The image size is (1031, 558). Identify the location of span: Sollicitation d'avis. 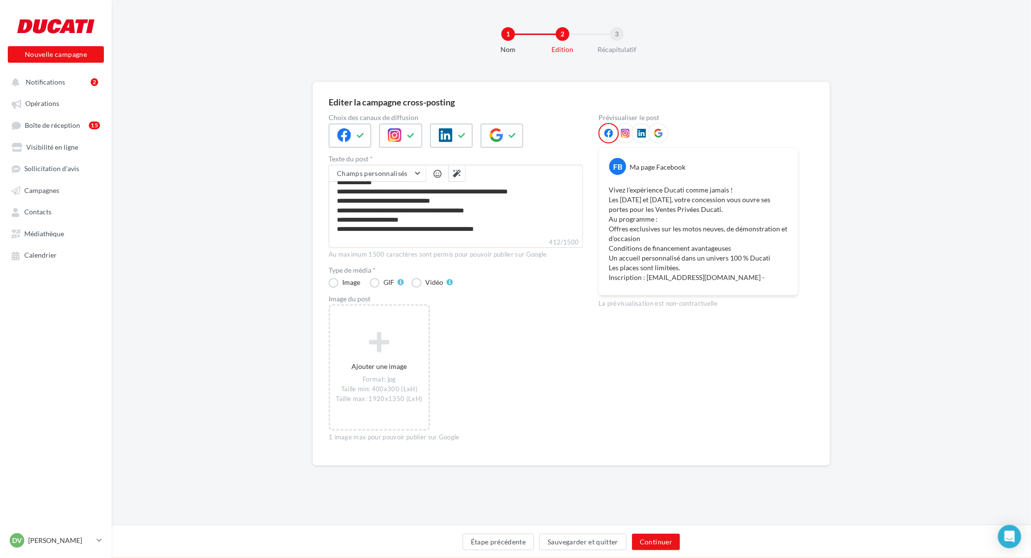
(51, 169).